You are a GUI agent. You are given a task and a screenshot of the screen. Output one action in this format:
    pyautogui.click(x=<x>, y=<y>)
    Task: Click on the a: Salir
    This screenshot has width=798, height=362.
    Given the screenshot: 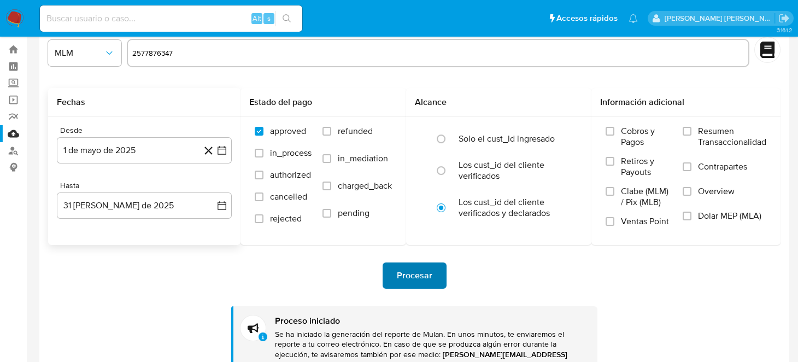 What is the action you would take?
    pyautogui.click(x=784, y=18)
    